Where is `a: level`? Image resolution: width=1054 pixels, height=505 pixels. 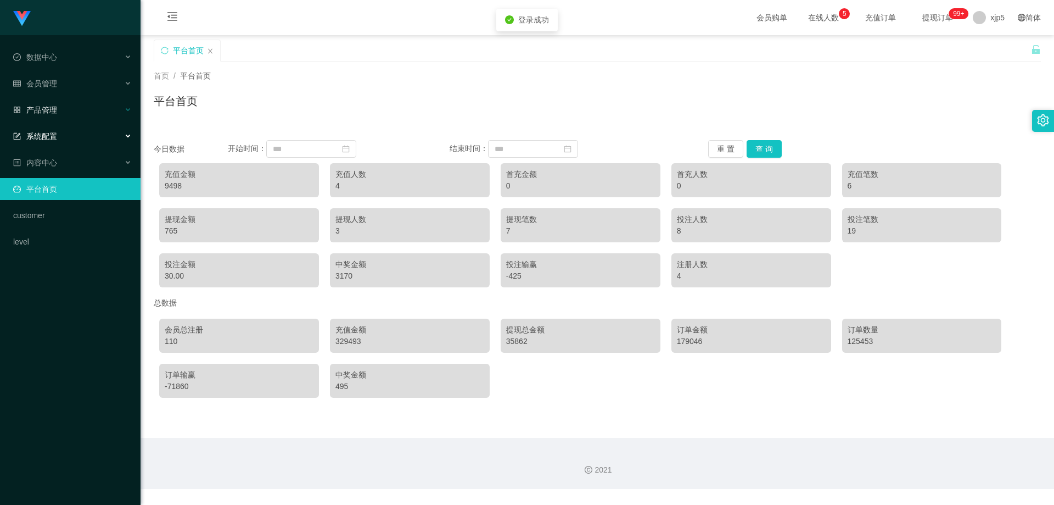 a: level is located at coordinates (72, 242).